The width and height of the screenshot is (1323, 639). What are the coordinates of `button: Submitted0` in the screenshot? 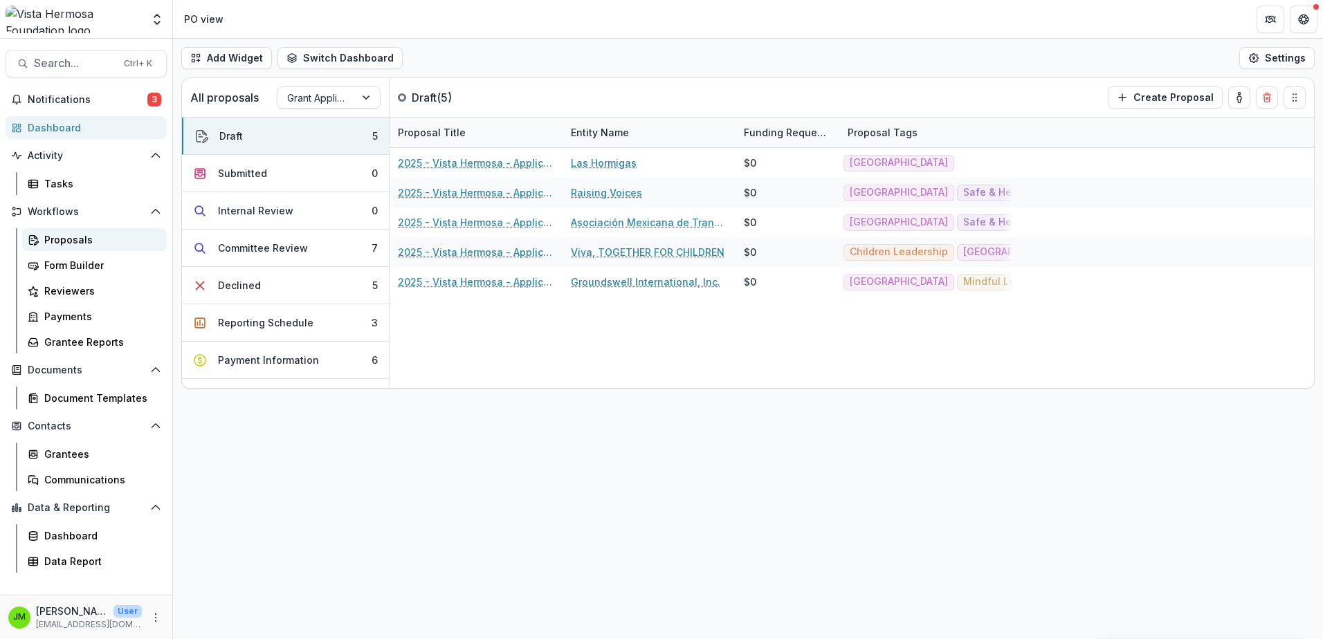 It's located at (285, 174).